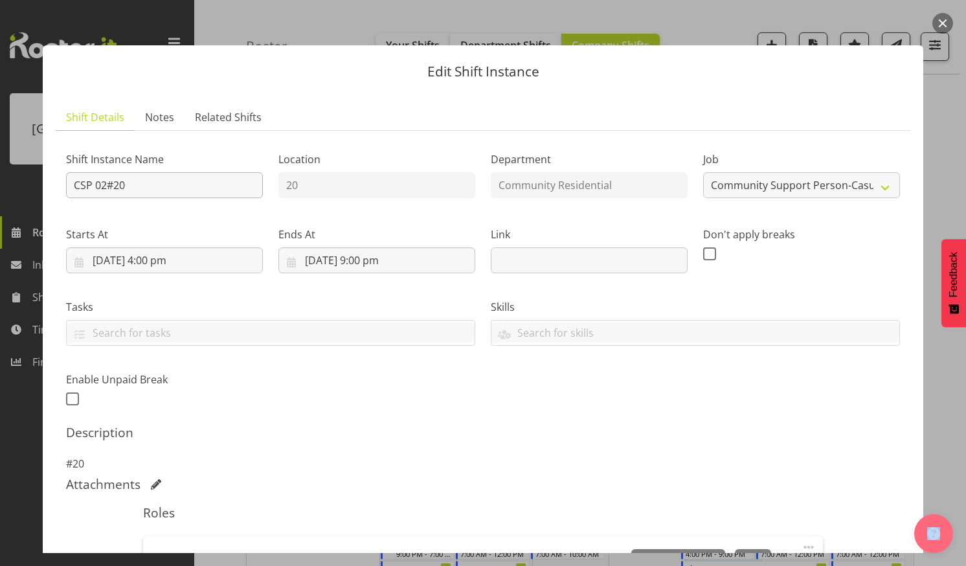 This screenshot has width=966, height=566. Describe the element at coordinates (589, 234) in the screenshot. I see `label: Link` at that location.